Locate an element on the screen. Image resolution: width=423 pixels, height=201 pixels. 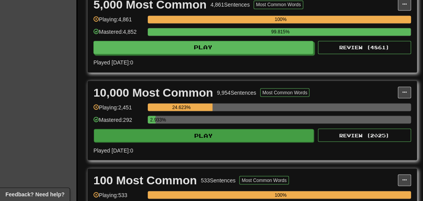
div: 2.933% is located at coordinates (153, 119).